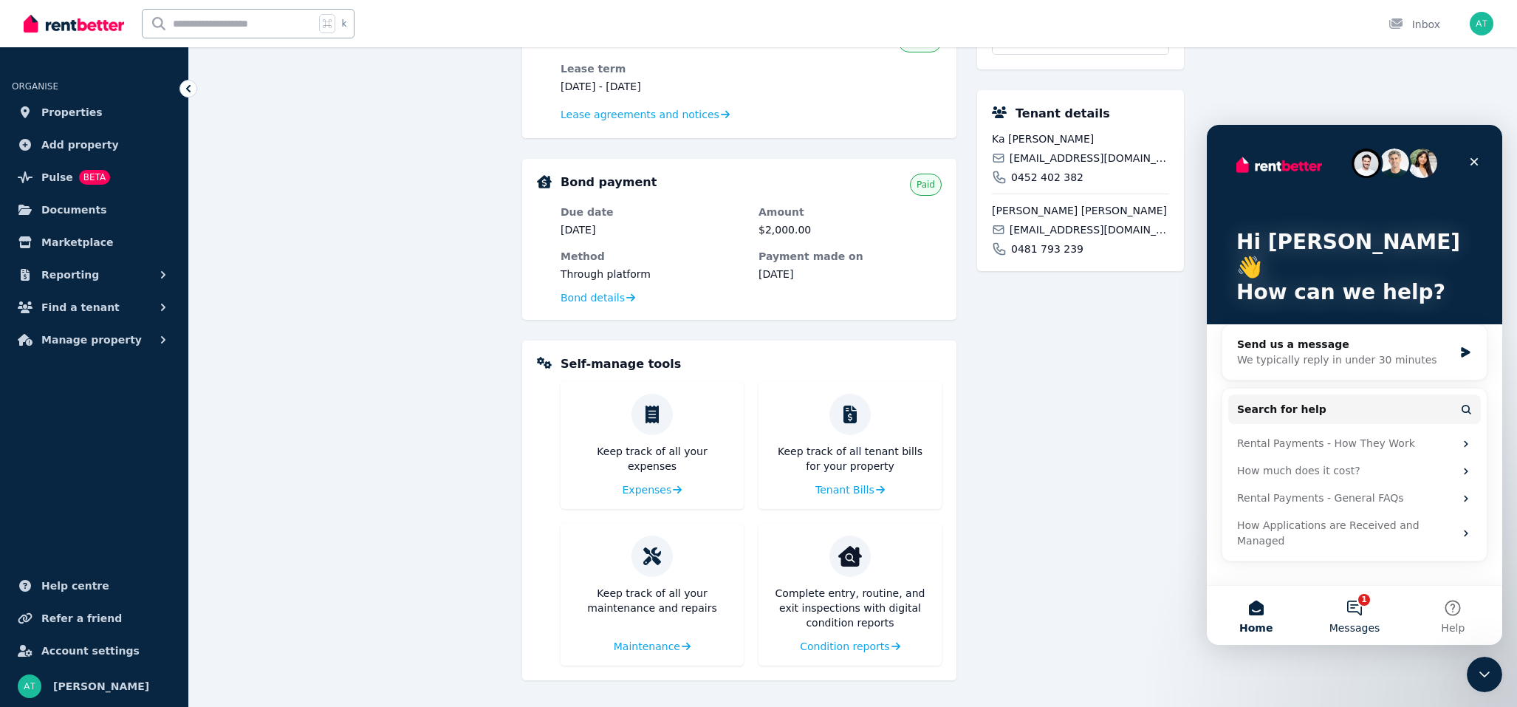  What do you see at coordinates (94, 275) in the screenshot?
I see `button: Reporting` at bounding box center [94, 275].